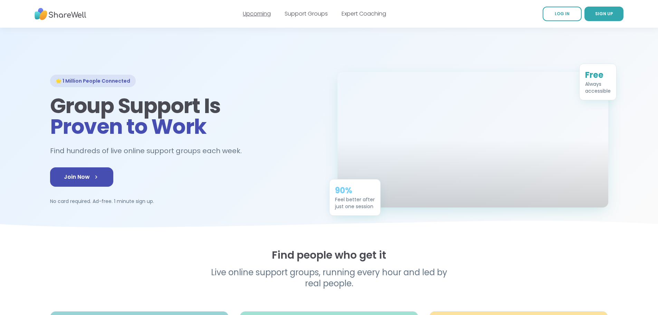  What do you see at coordinates (562, 14) in the screenshot?
I see `a: LOG IN` at bounding box center [562, 14].